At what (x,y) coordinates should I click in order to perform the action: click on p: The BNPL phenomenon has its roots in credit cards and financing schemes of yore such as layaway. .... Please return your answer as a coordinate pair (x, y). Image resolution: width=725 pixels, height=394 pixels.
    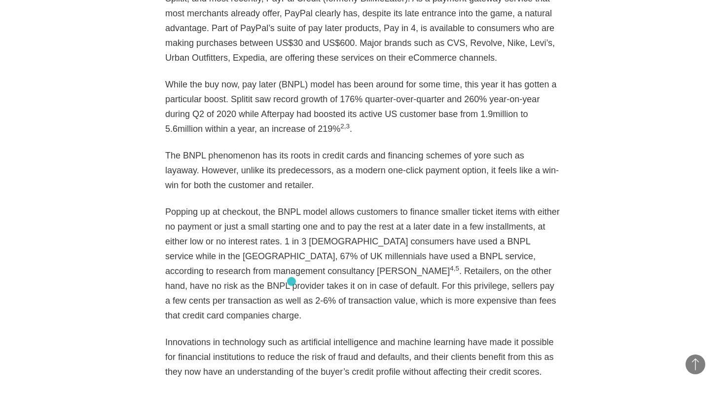
    Looking at the image, I should click on (363, 170).